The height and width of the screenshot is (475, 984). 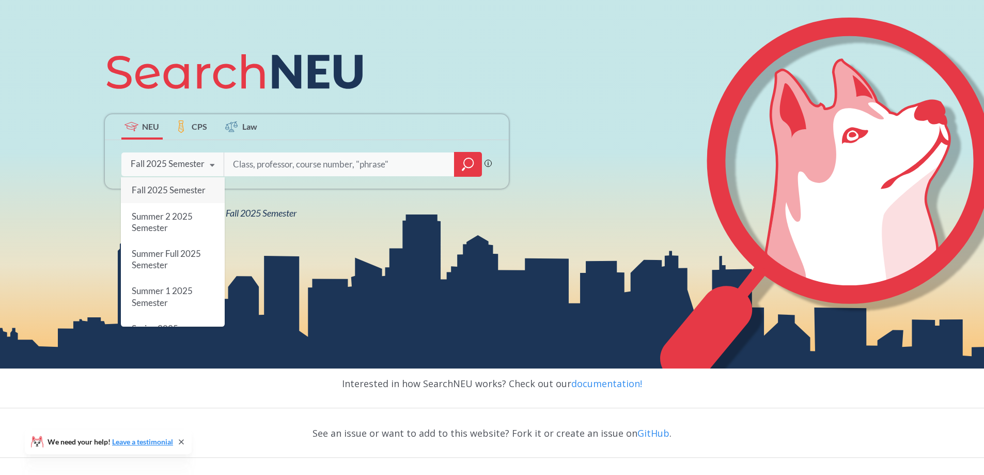 What do you see at coordinates (468, 164) in the screenshot?
I see `div: magnifying glass` at bounding box center [468, 164].